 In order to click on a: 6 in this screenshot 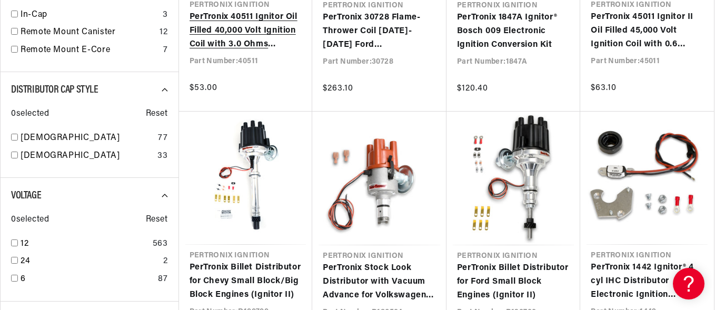, I will do `click(87, 280)`.